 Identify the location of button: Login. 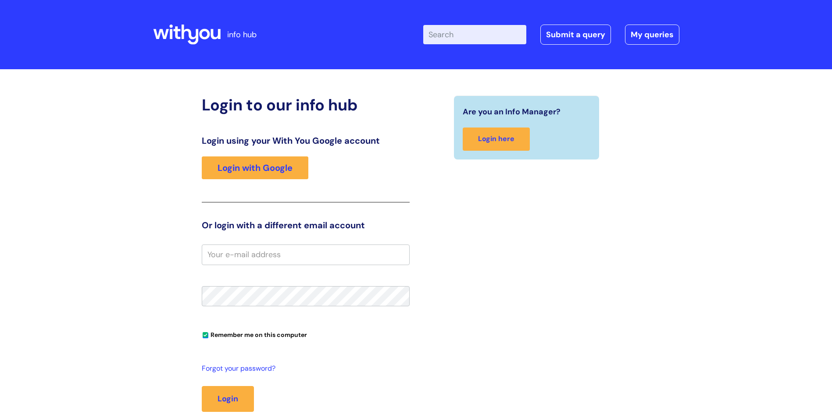
(228, 399).